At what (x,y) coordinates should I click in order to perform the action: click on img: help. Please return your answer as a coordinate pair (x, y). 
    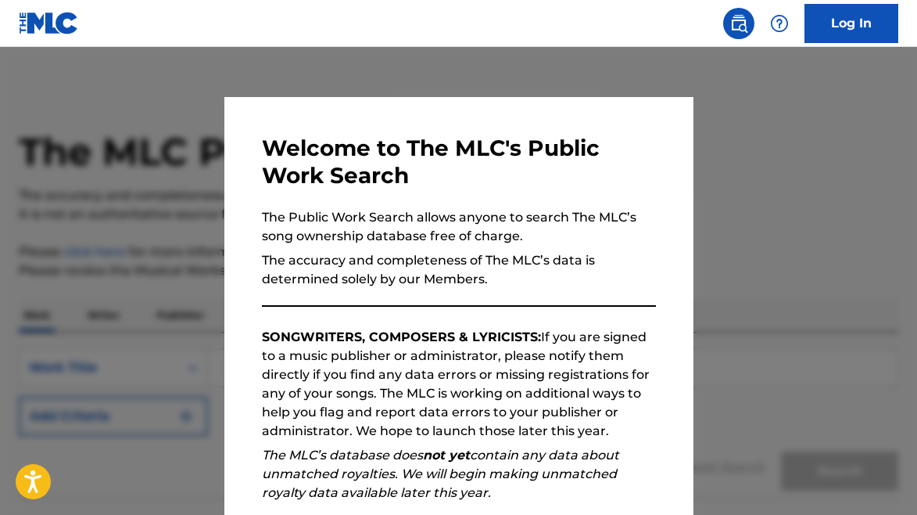
    Looking at the image, I should click on (780, 23).